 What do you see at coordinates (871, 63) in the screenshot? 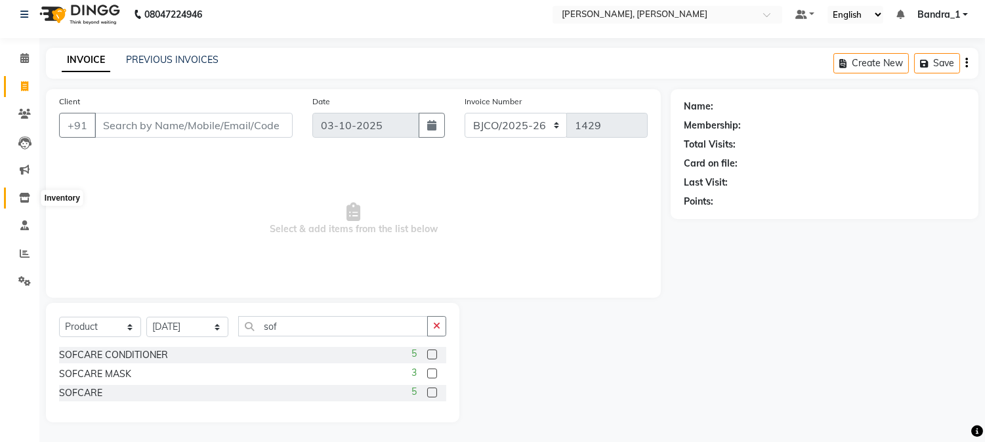
I see `button: Create New` at bounding box center [871, 63].